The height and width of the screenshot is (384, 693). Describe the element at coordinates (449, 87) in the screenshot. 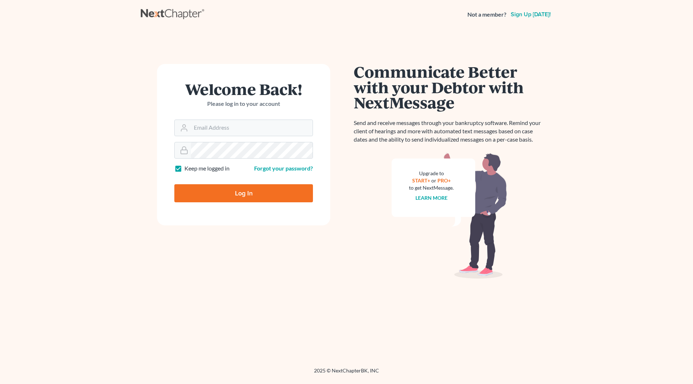

I see `h1: Communicate Better with your Debtor with NextMessage` at that location.